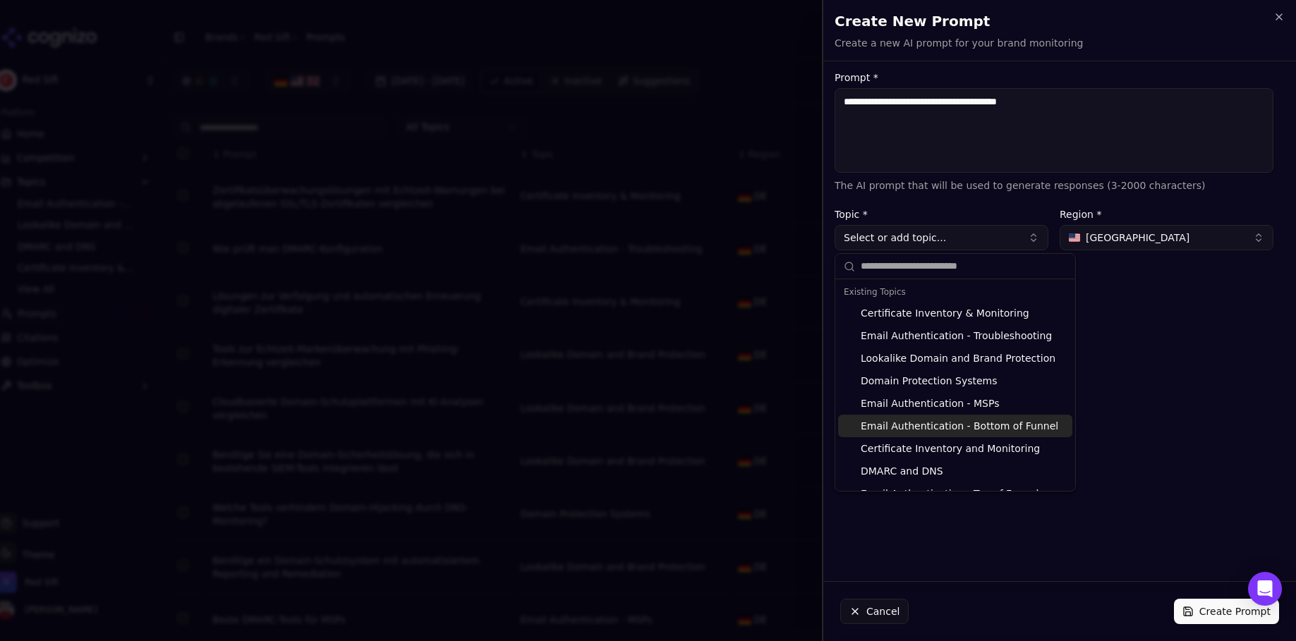 The height and width of the screenshot is (641, 1296). What do you see at coordinates (1054, 186) in the screenshot?
I see `p: The AI prompt that will be used to generate responses (3-2000 characters)` at bounding box center [1054, 186].